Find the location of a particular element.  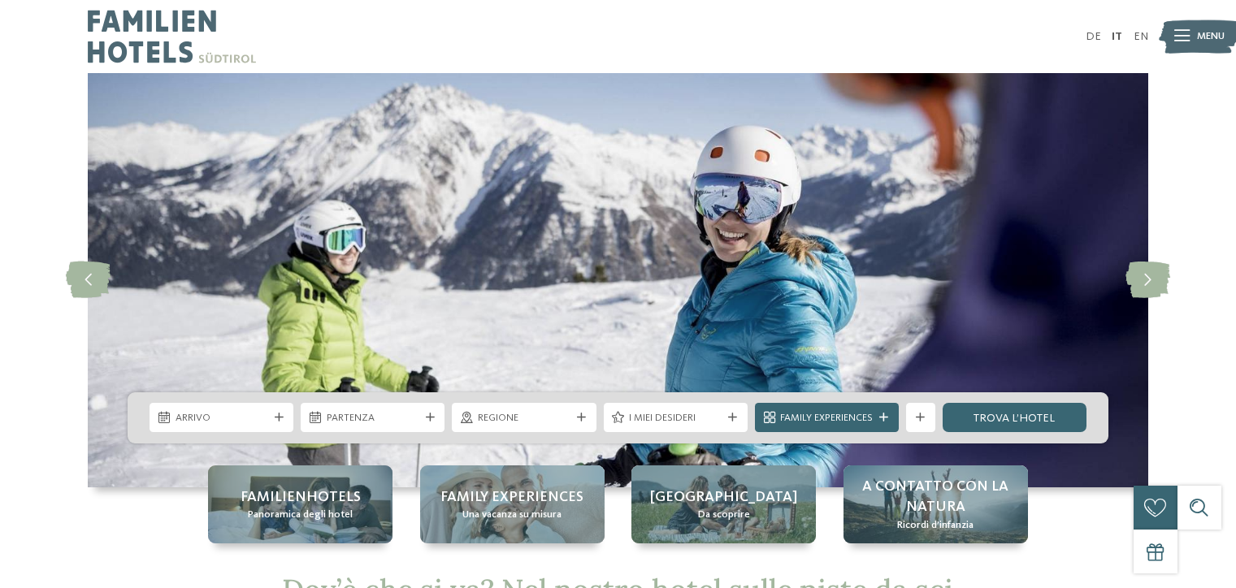

span: Arrivo is located at coordinates (222, 419).